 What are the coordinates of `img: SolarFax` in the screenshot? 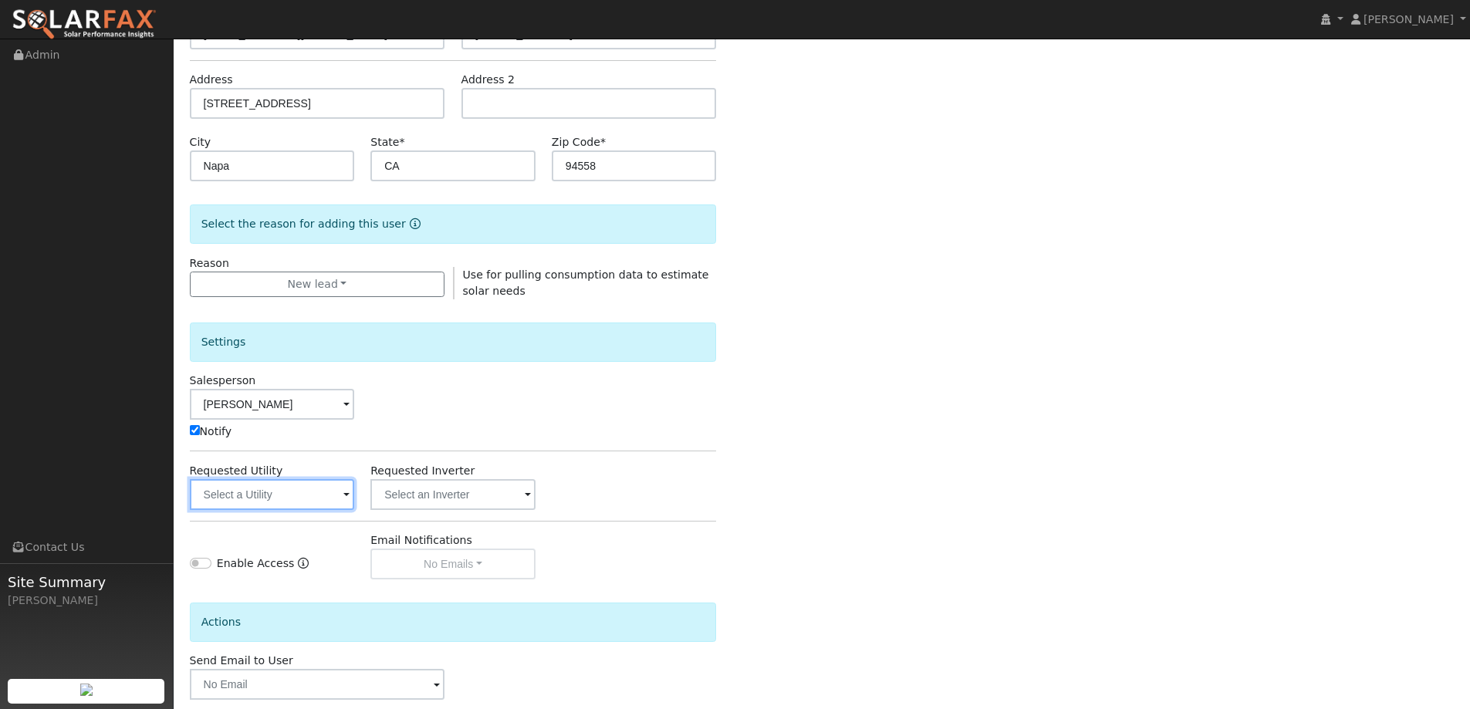 It's located at (84, 25).